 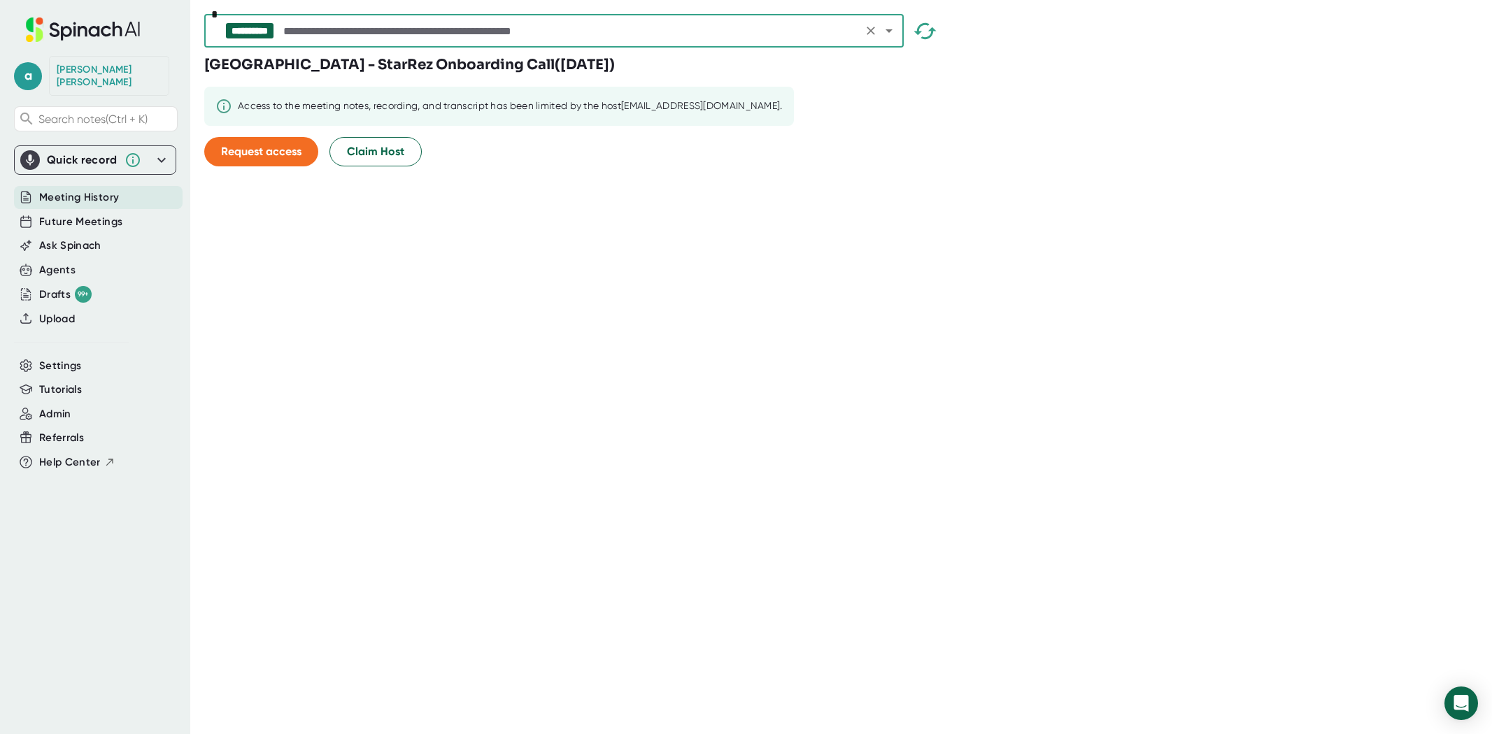 What do you see at coordinates (60, 390) in the screenshot?
I see `button: Tutorials` at bounding box center [60, 390].